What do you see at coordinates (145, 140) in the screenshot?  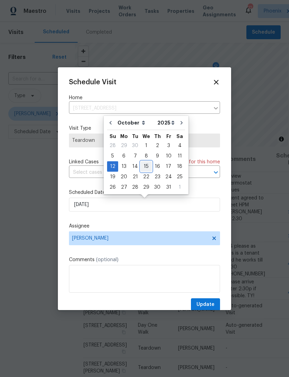 I see `span: Teardown` at bounding box center [145, 140].